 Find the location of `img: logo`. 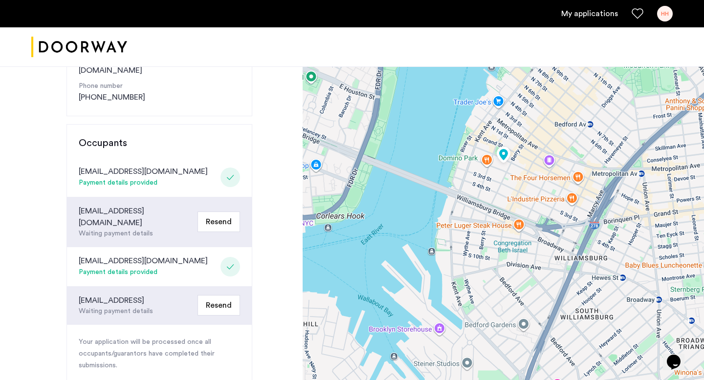

img: logo is located at coordinates (79, 47).